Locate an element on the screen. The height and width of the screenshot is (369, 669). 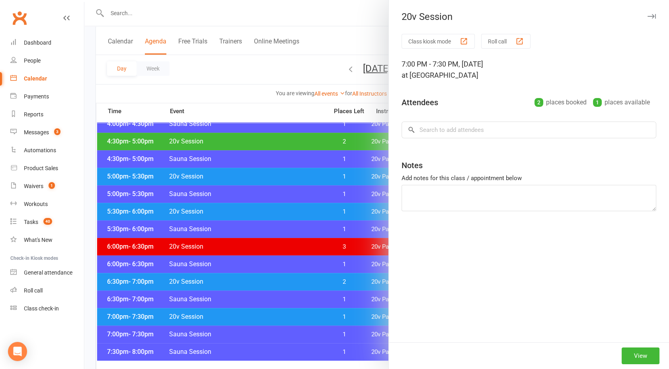
button: Class kiosk mode is located at coordinates (438, 41).